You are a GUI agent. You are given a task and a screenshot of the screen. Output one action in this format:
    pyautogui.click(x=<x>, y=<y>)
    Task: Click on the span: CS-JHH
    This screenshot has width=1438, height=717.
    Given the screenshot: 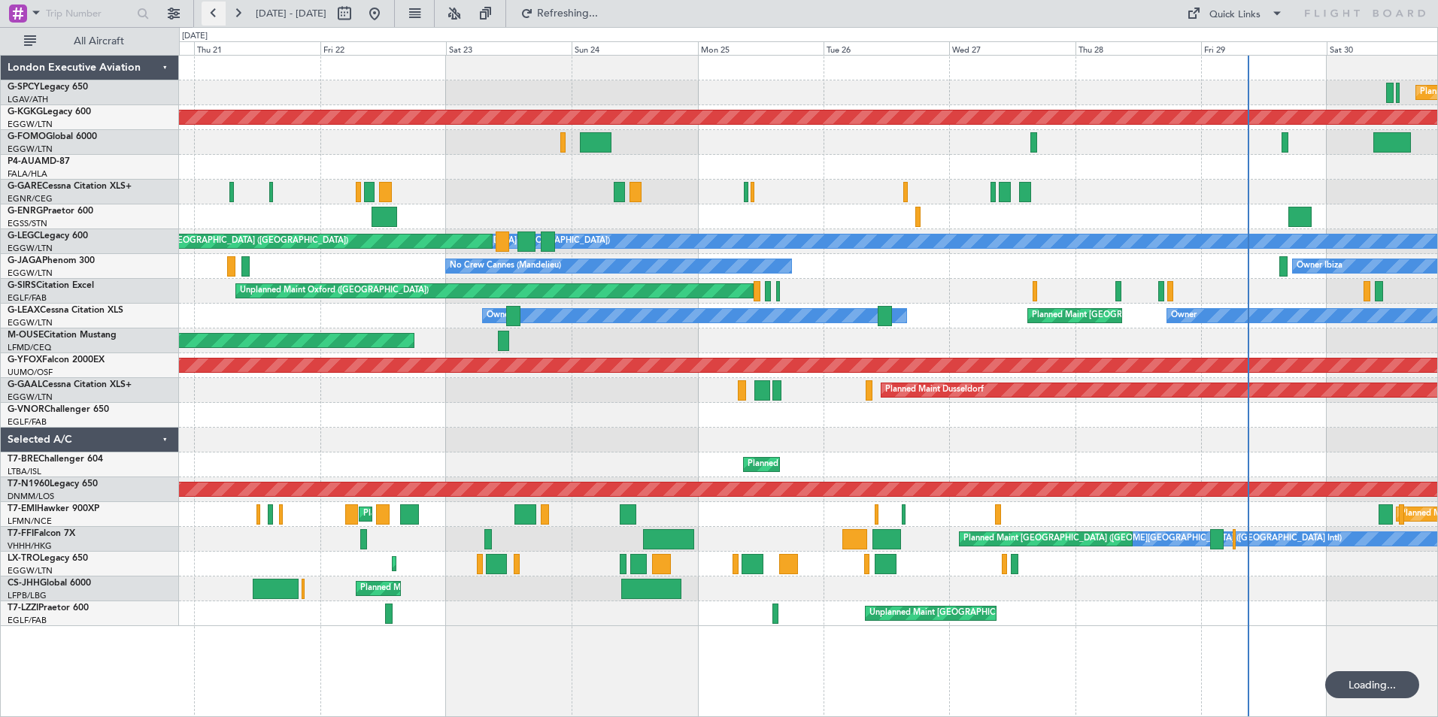 What is the action you would take?
    pyautogui.click(x=23, y=583)
    